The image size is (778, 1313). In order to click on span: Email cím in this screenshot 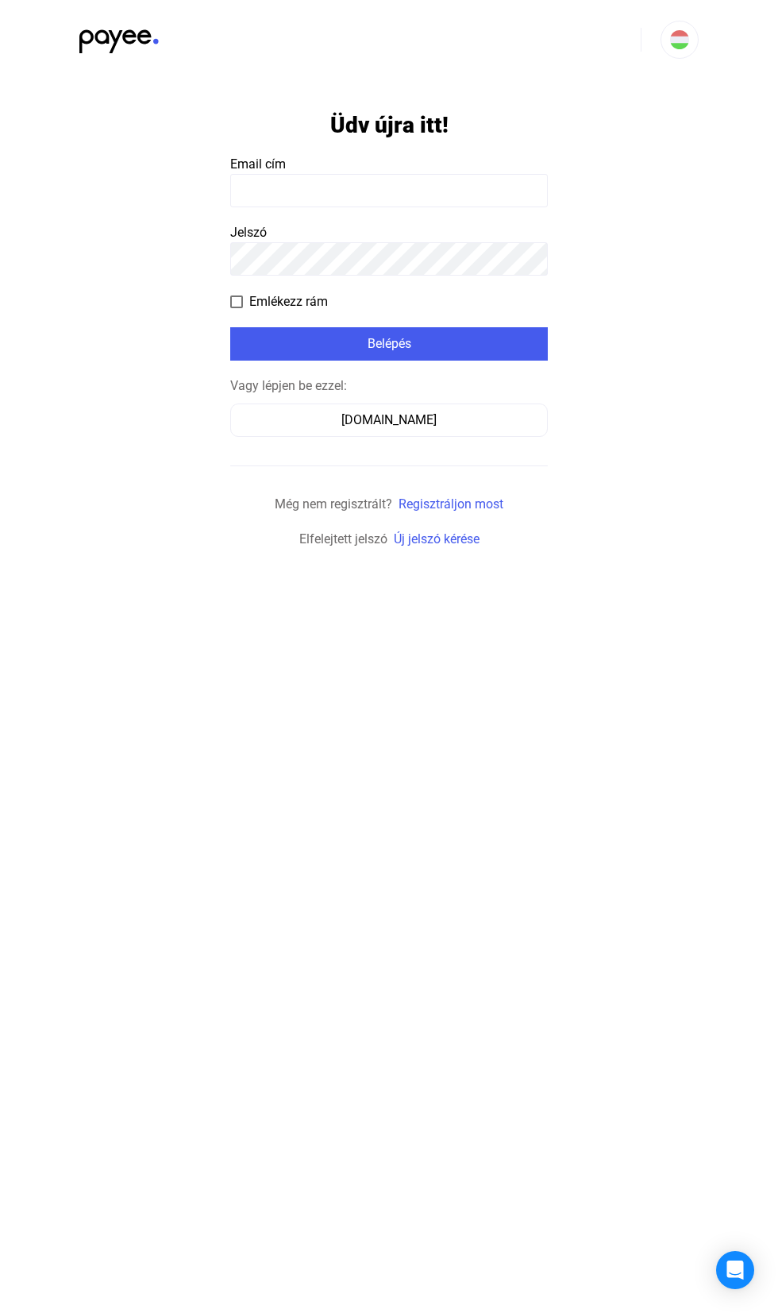, I will do `click(258, 164)`.